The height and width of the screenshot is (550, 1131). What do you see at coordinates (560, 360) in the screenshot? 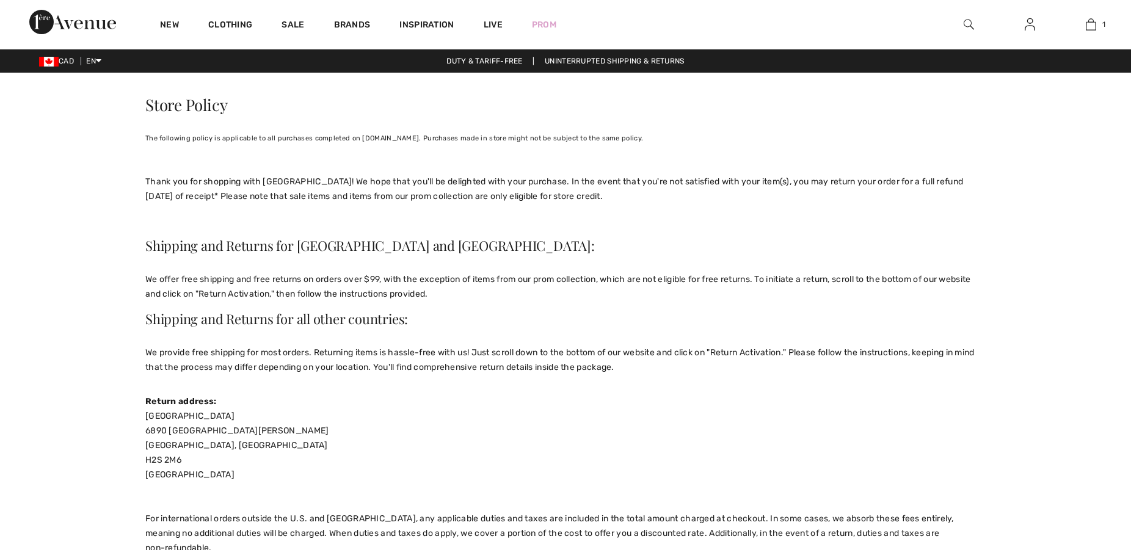
I see `span: We provide free shipping for most orders. Returning items is hassle-free with us! Just scroll dow...` at bounding box center [560, 360].